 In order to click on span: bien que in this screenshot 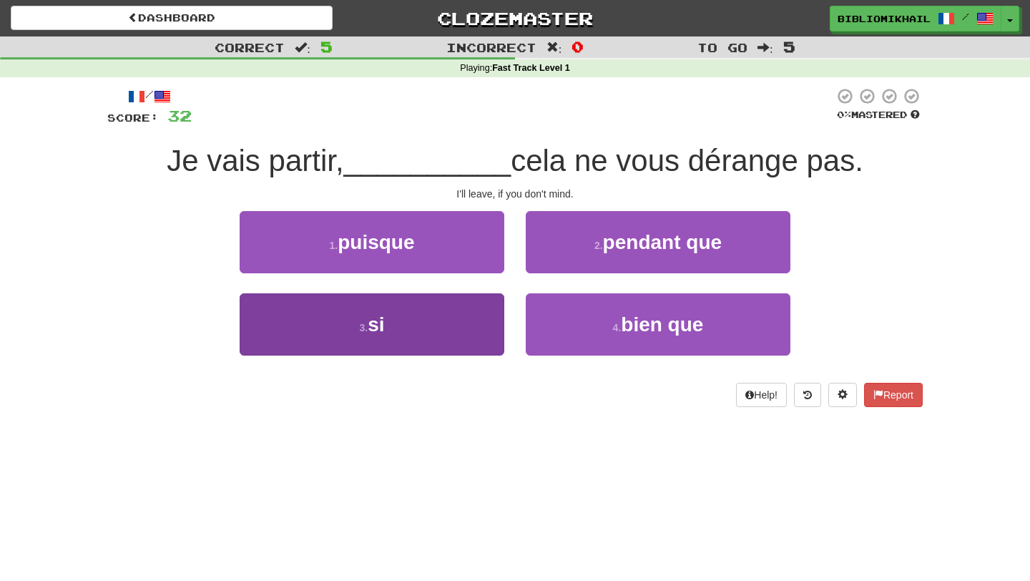, I will do `click(661, 324)`.